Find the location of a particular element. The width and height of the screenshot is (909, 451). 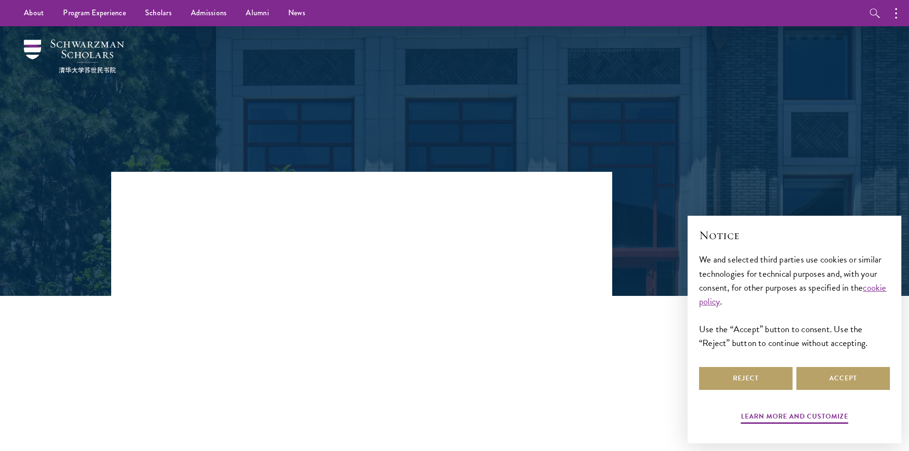

button: Learn more and customize is located at coordinates (794, 417).